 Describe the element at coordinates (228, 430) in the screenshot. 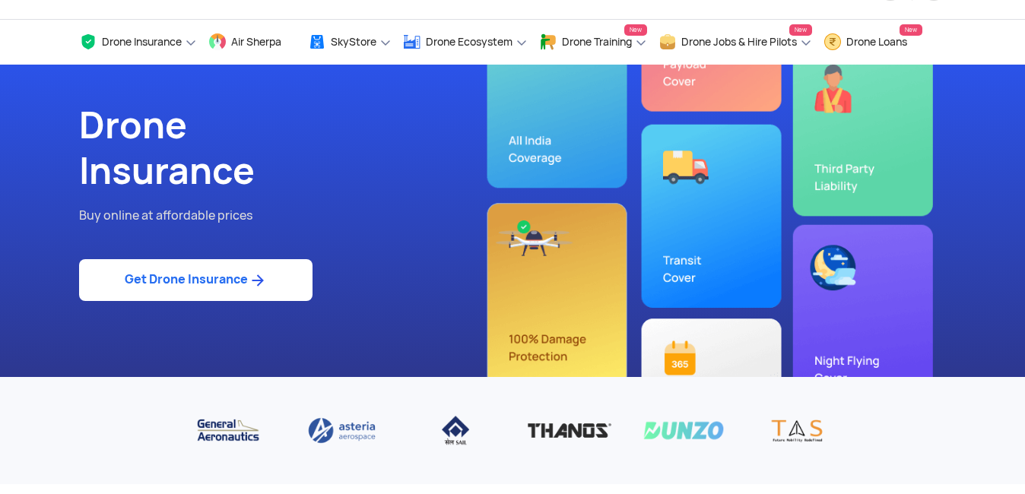

I see `img: General Aeronautics` at that location.